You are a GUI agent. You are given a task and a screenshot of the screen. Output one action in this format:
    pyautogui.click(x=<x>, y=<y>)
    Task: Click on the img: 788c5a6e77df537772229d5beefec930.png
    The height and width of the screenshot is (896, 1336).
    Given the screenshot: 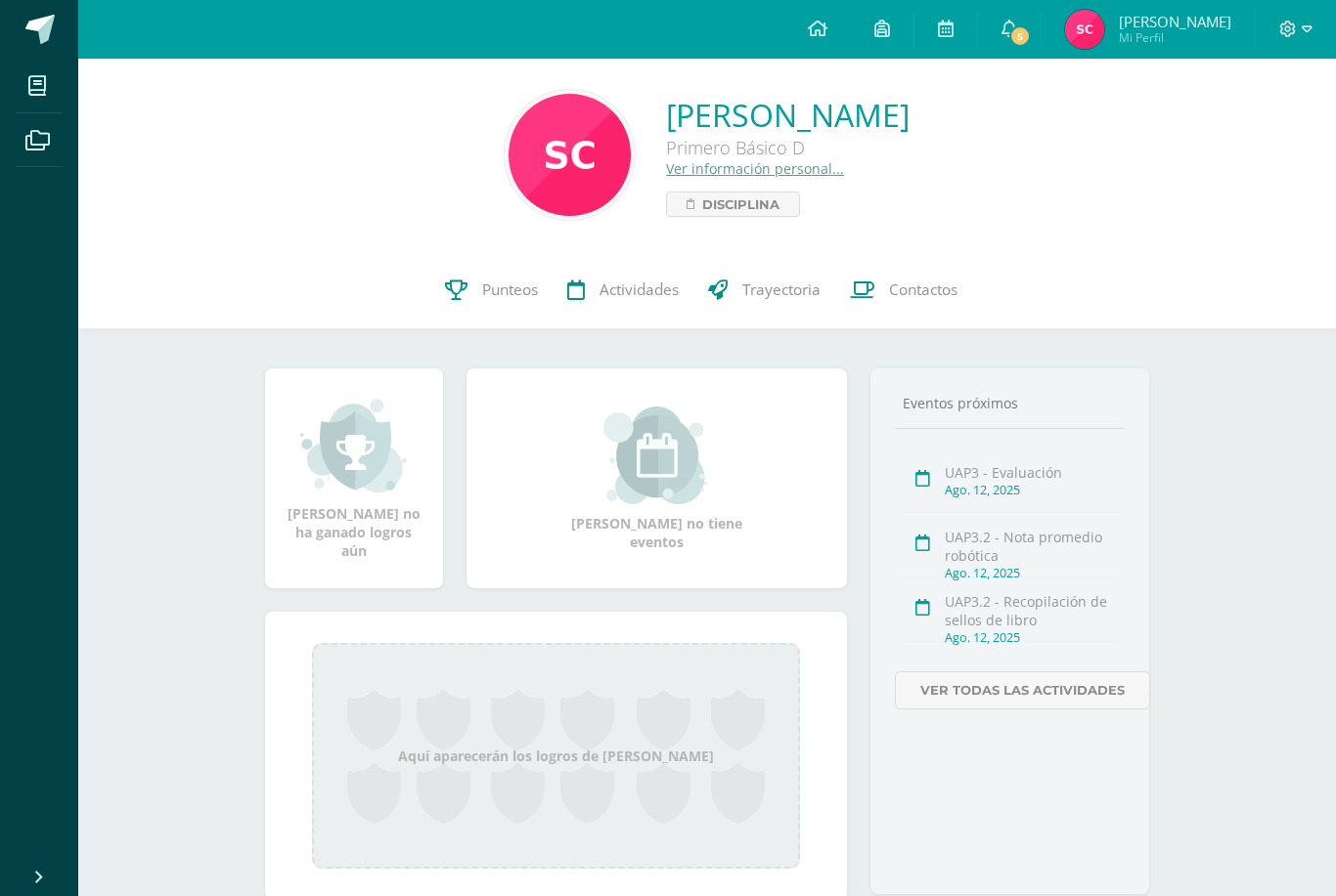 What is the action you would take?
    pyautogui.click(x=1084, y=30)
    